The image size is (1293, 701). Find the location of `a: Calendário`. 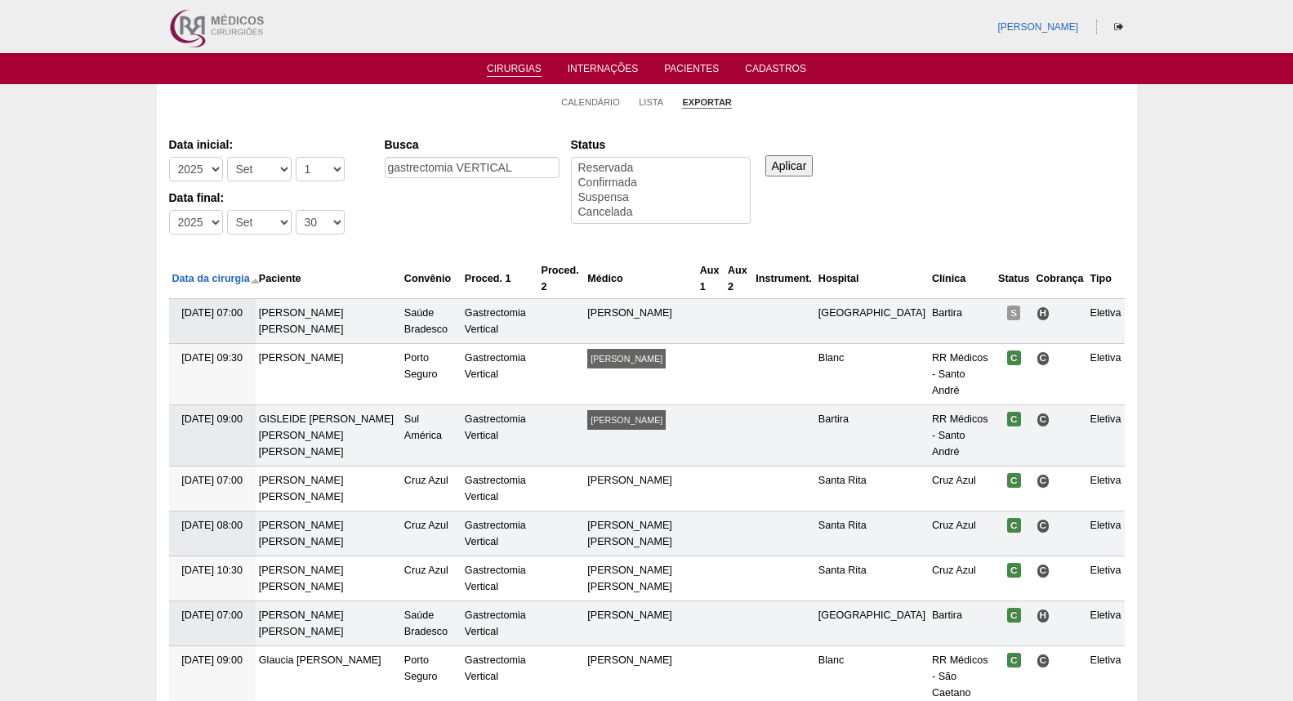

a: Calendário is located at coordinates (591, 102).